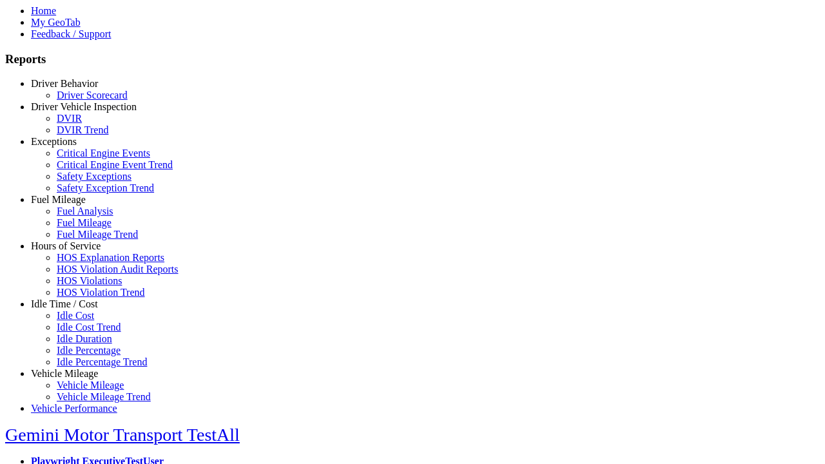 The image size is (825, 464). Describe the element at coordinates (84, 338) in the screenshot. I see `a: Idle Duration` at that location.